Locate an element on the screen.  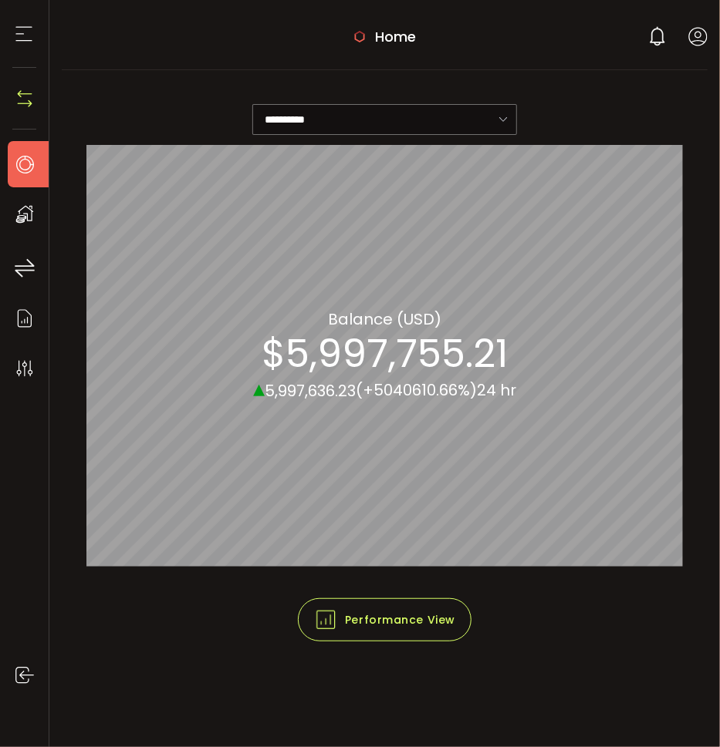
button: Performance View is located at coordinates (384, 620).